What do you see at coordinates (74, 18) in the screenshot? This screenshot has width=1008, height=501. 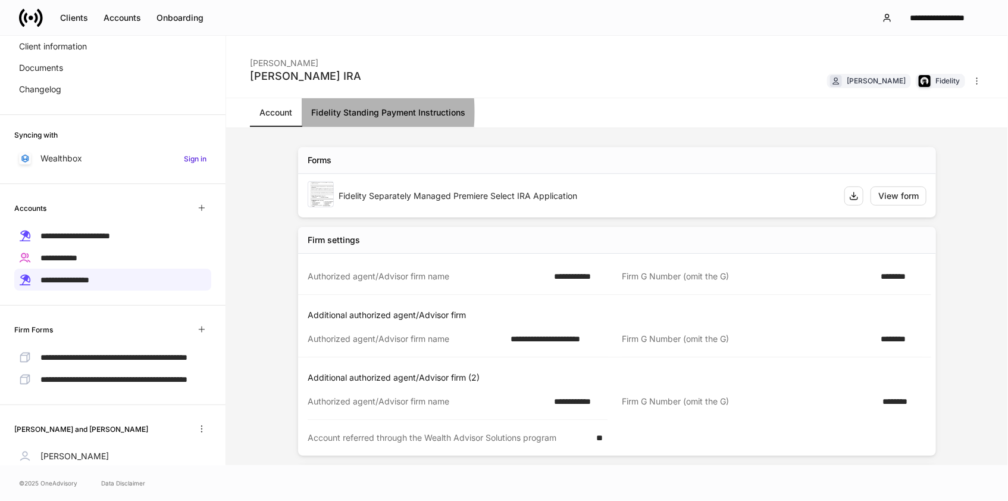 I see `div: Clients` at bounding box center [74, 18].